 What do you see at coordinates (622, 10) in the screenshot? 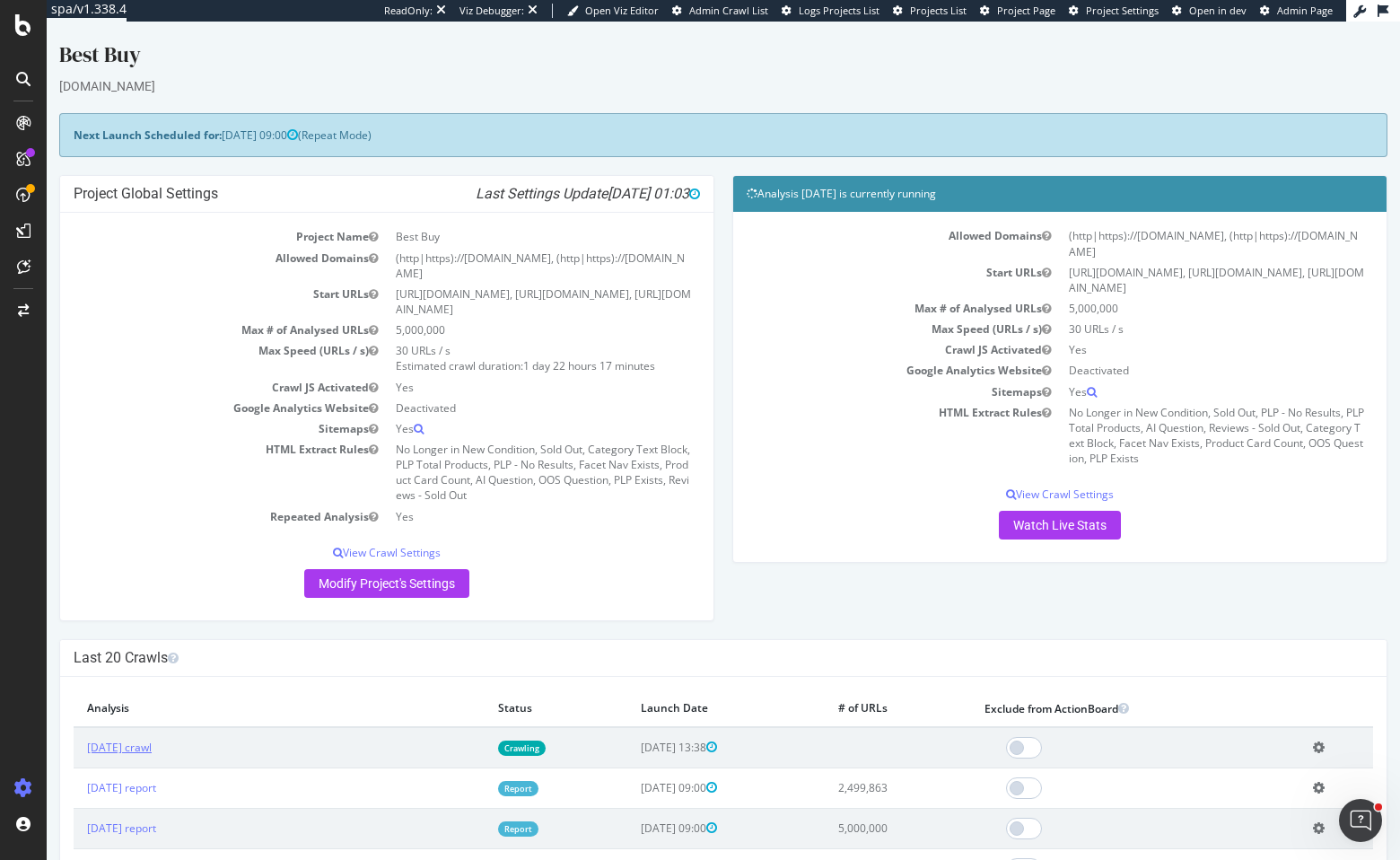
I see `span: Open Viz Editor` at bounding box center [622, 10].